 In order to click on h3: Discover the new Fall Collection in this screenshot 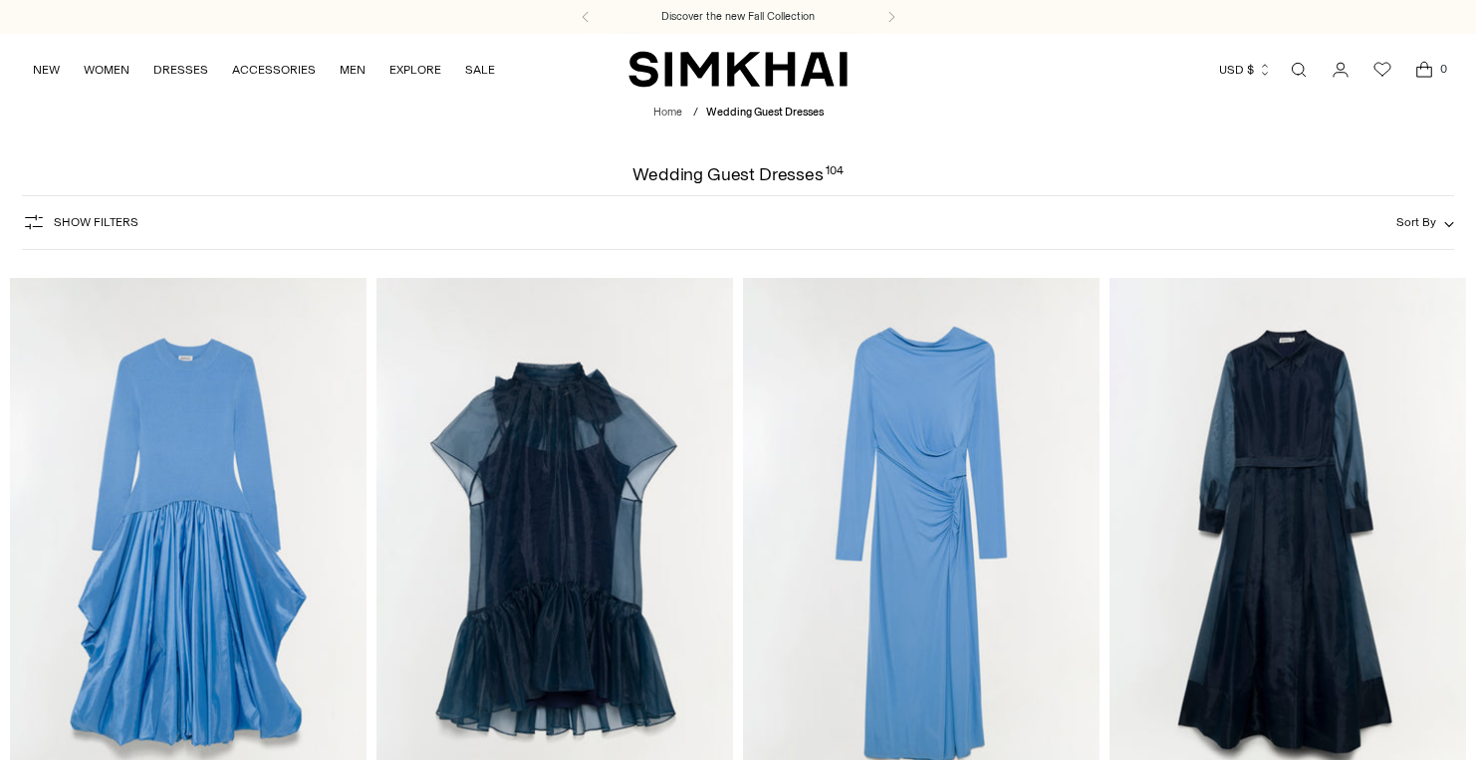, I will do `click(738, 17)`.